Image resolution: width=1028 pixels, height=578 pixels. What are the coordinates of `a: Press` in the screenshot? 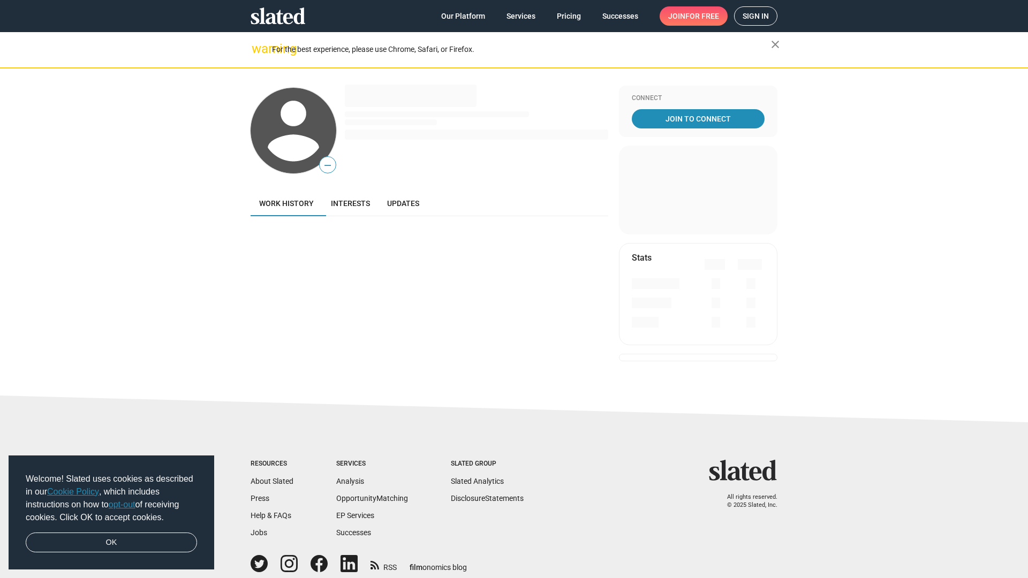 It's located at (260, 498).